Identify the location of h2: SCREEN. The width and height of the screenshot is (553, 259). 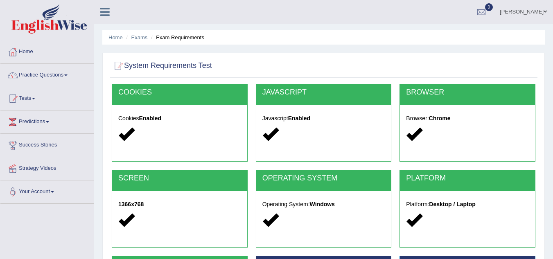
(180, 178).